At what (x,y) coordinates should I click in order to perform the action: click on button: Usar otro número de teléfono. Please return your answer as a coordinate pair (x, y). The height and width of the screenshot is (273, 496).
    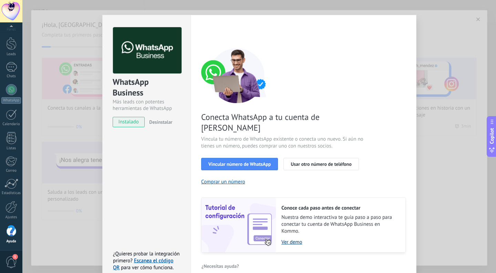
    Looking at the image, I should click on (321, 164).